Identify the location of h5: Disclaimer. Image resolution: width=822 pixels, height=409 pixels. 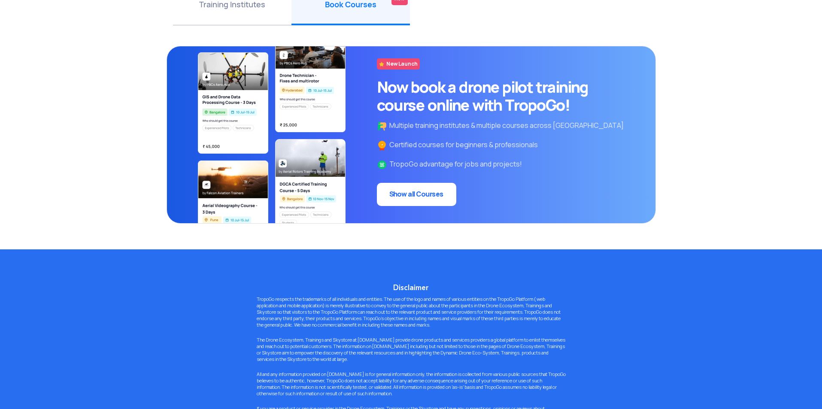
(411, 288).